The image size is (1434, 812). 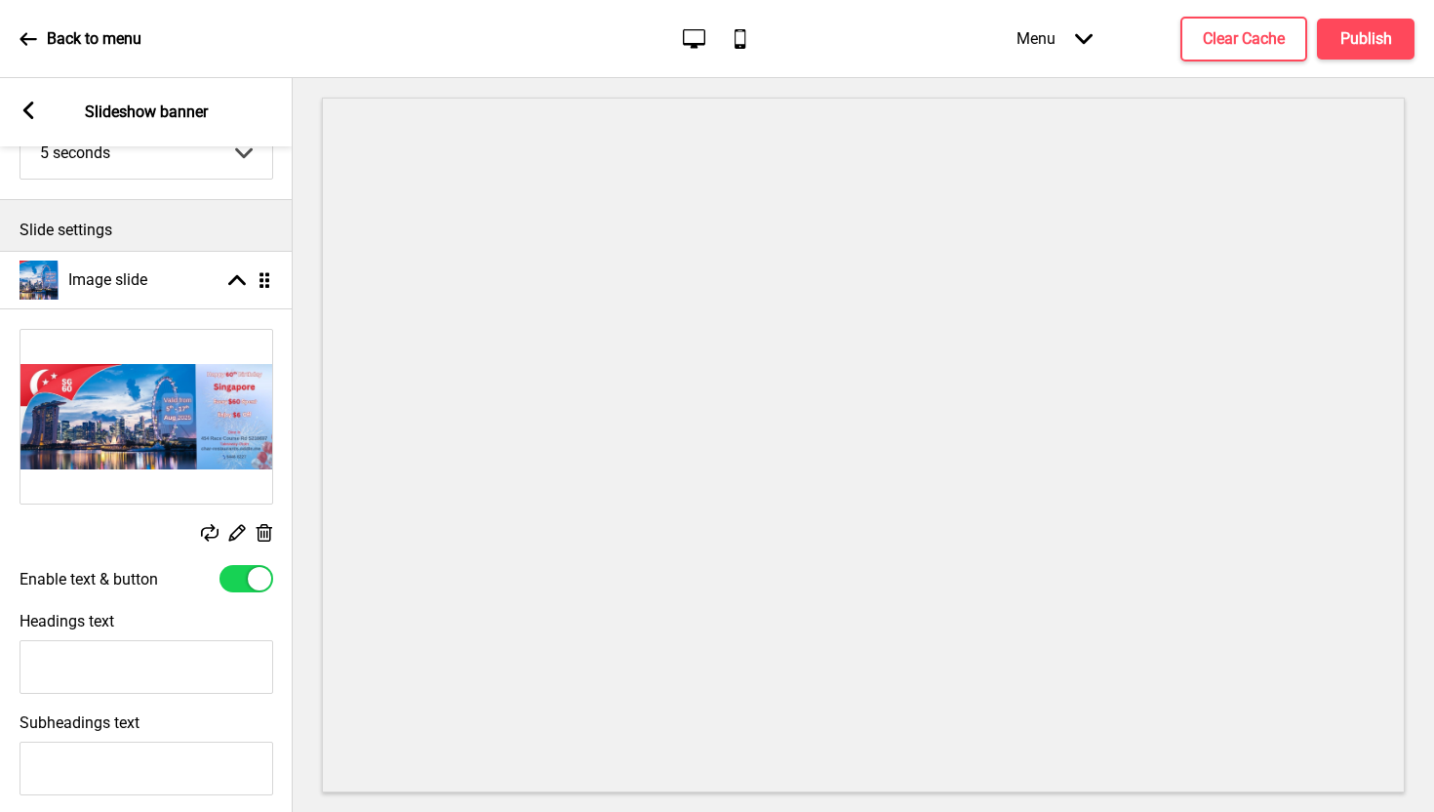 I want to click on button: Publish, so click(x=1366, y=39).